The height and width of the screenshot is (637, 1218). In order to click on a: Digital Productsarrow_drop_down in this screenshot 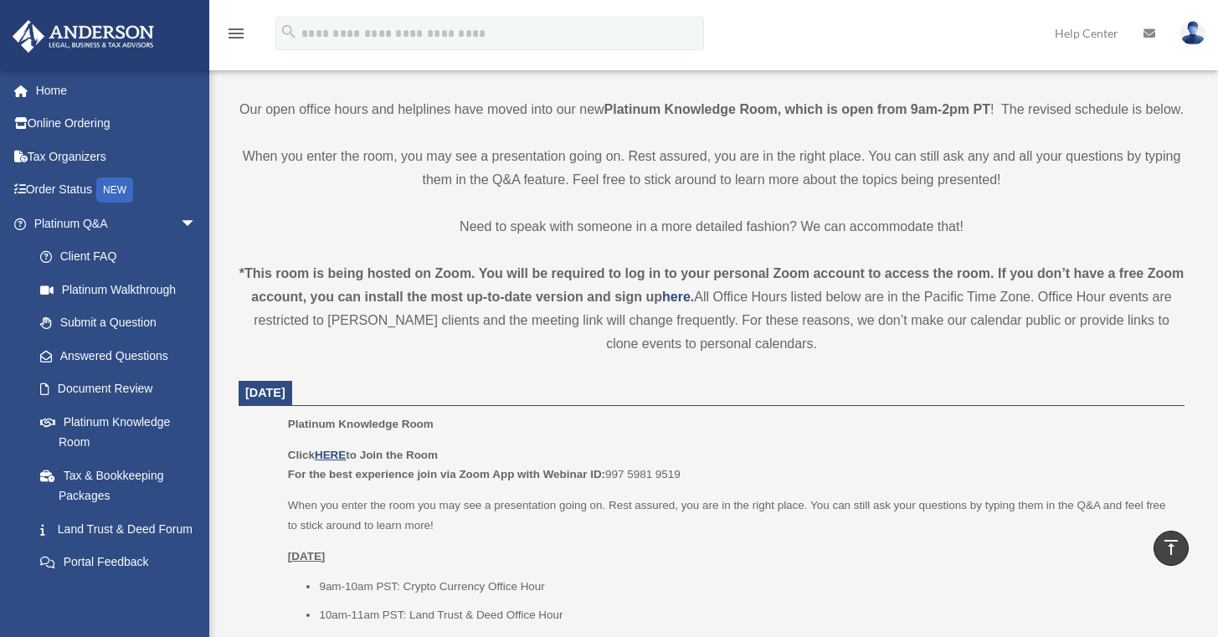, I will do `click(116, 595)`.